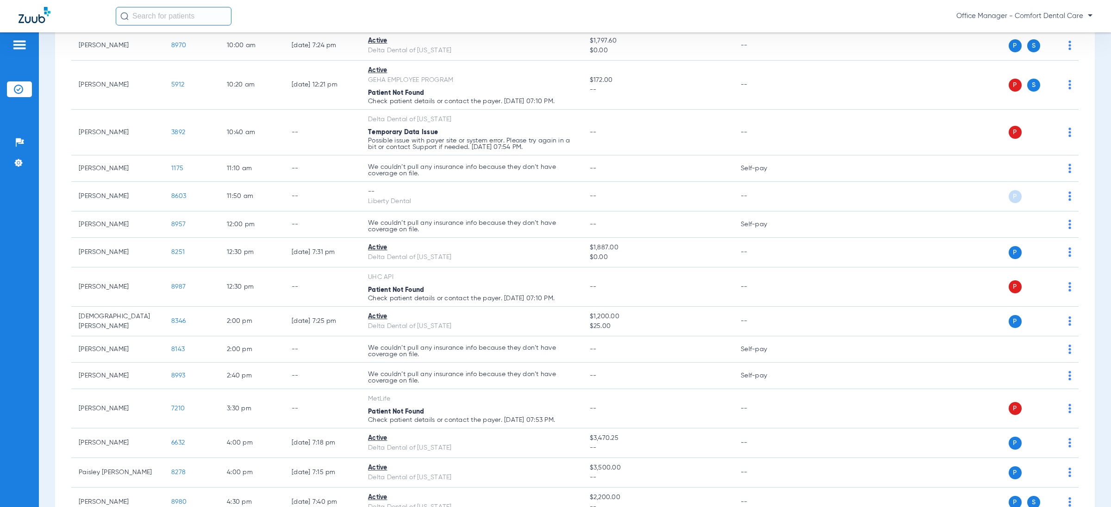  I want to click on span: 8987, so click(178, 287).